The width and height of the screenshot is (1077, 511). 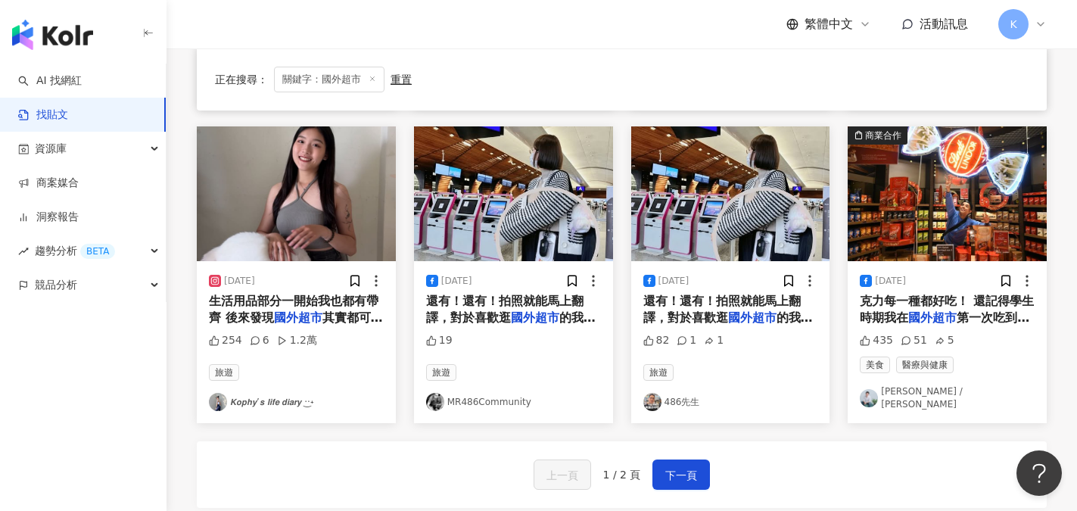 I want to click on a: 找貼文, so click(x=43, y=115).